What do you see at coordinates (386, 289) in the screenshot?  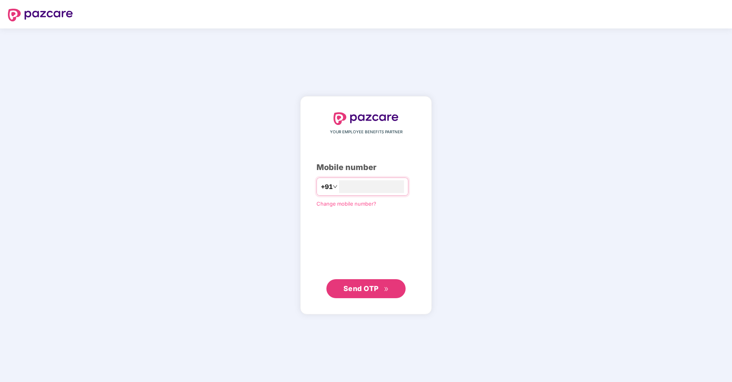 I see `span: double-right` at bounding box center [386, 289].